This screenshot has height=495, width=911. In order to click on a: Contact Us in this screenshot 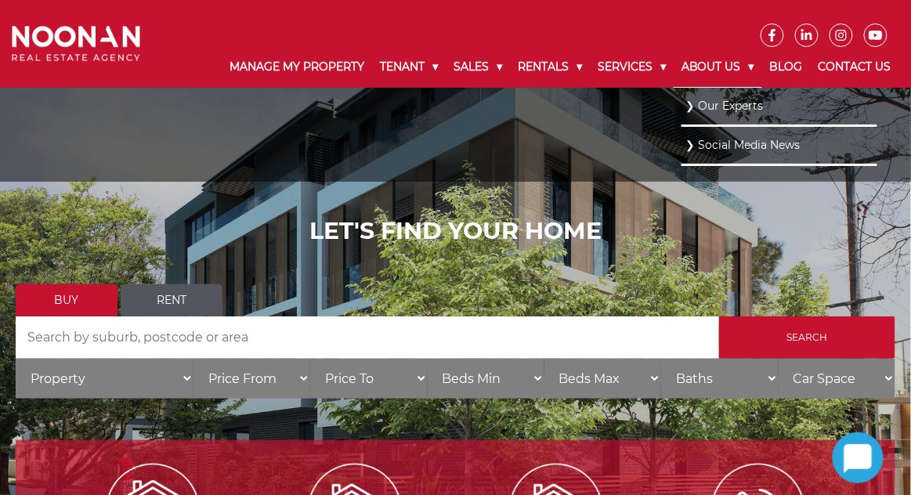, I will do `click(854, 67)`.